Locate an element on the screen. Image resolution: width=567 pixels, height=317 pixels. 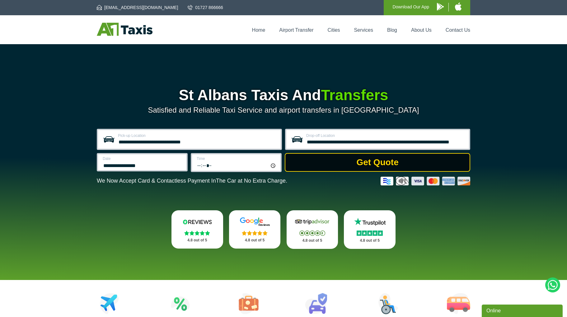
a: About Us is located at coordinates (422, 30).